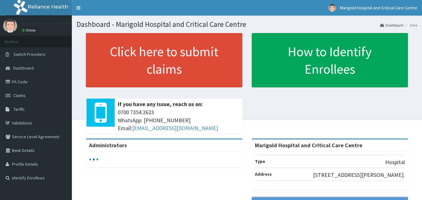 This screenshot has width=422, height=200. Describe the element at coordinates (395, 162) in the screenshot. I see `p: Hospital` at that location.